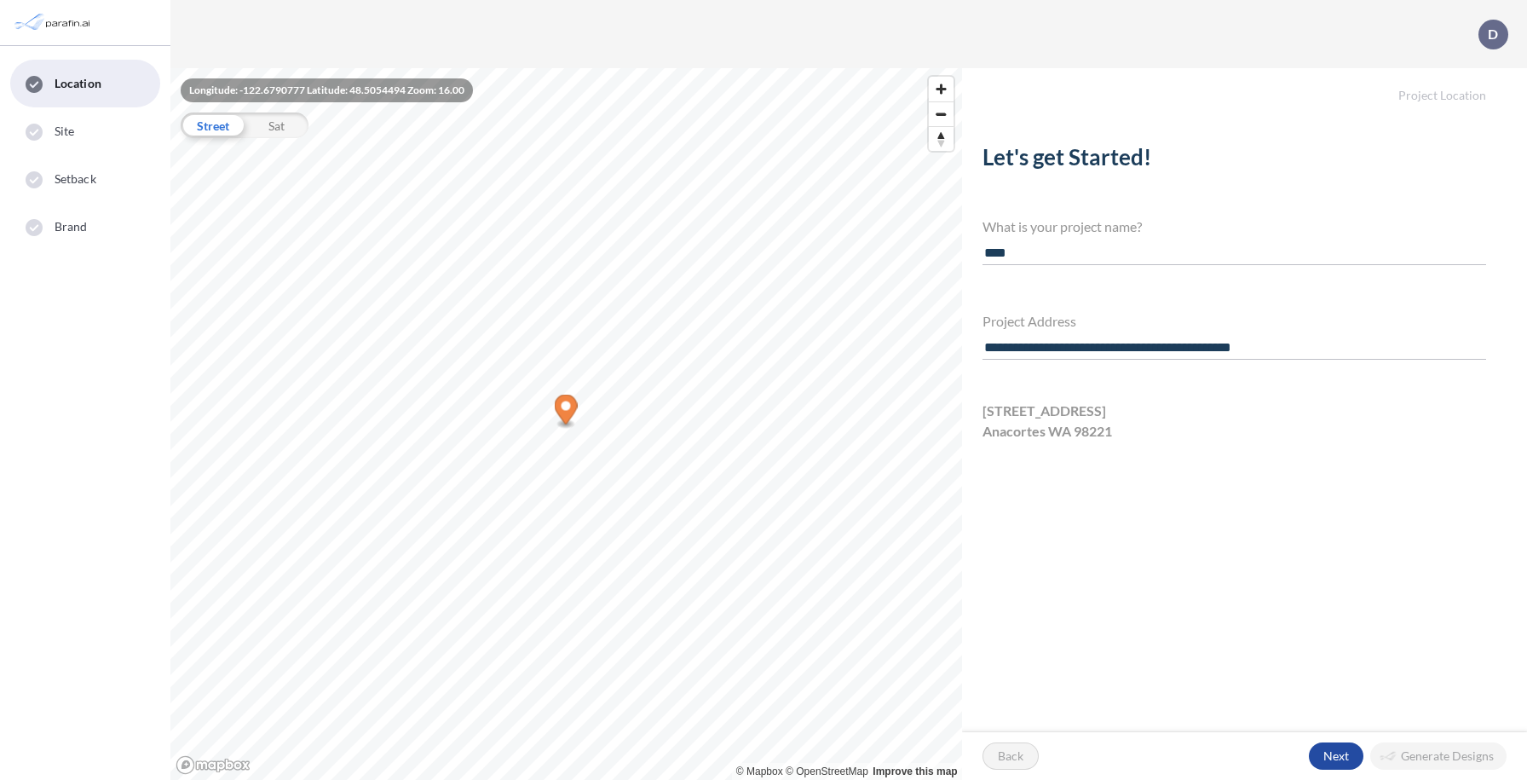 This screenshot has height=780, width=1527. I want to click on span: Site, so click(64, 131).